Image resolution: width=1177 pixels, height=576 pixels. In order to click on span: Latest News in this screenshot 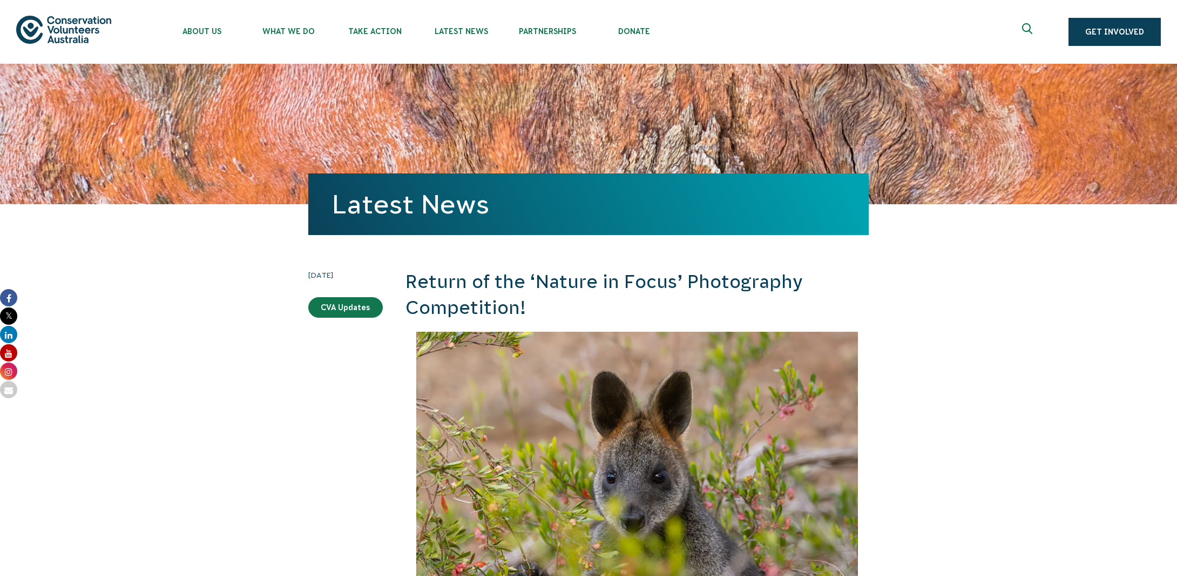, I will do `click(461, 31)`.